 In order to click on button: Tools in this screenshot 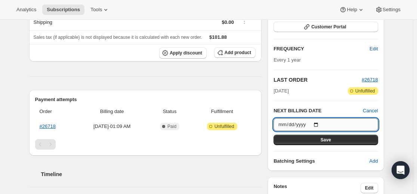, I will do `click(100, 10)`.